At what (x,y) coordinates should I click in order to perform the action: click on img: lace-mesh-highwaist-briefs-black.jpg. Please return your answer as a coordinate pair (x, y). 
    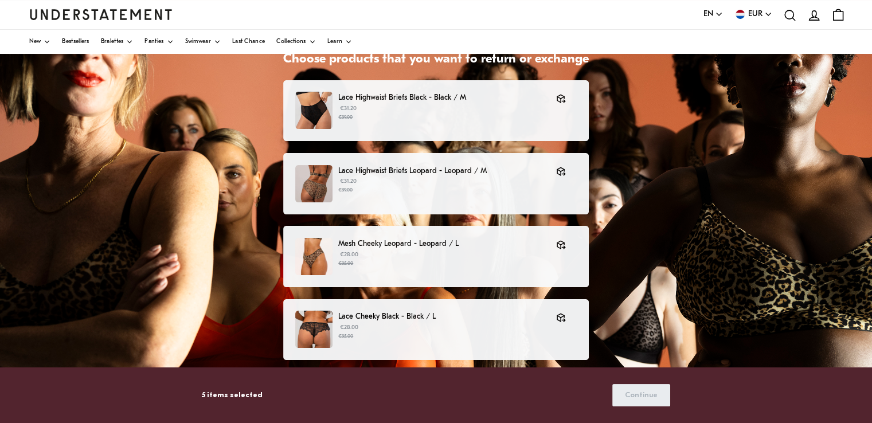
    Looking at the image, I should click on (314, 110).